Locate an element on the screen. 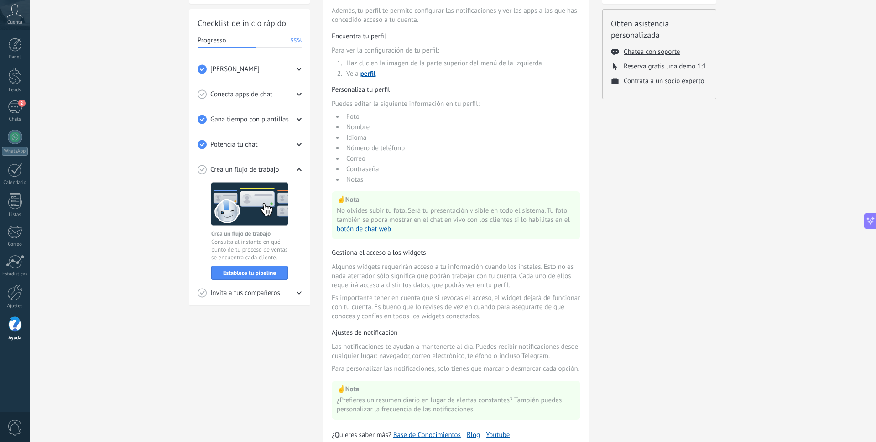 Image resolution: width=876 pixels, height=442 pixels. h3: Gestiona el acceso a los widgets is located at coordinates (456, 252).